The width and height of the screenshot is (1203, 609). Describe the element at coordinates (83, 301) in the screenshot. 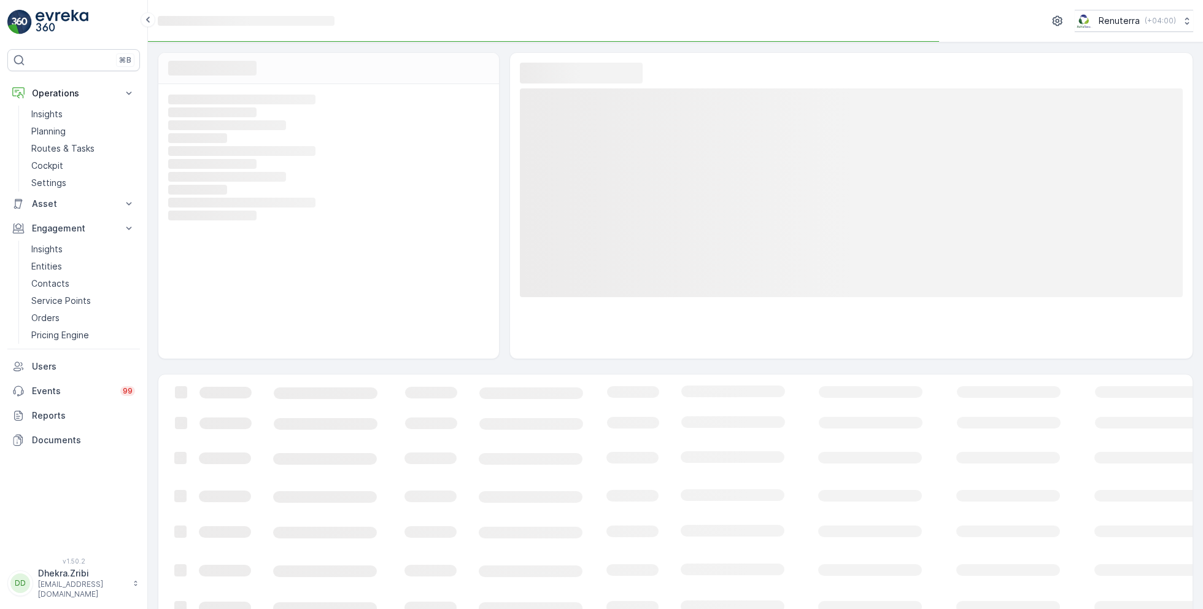

I see `a: Service Points` at that location.